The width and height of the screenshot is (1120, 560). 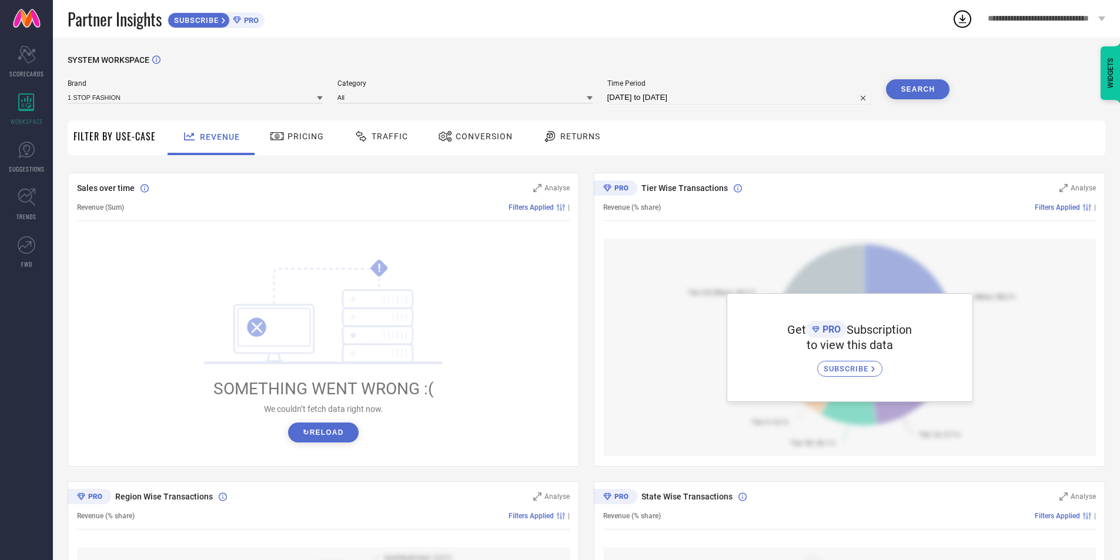 I want to click on span: WORKSPACE, so click(x=26, y=121).